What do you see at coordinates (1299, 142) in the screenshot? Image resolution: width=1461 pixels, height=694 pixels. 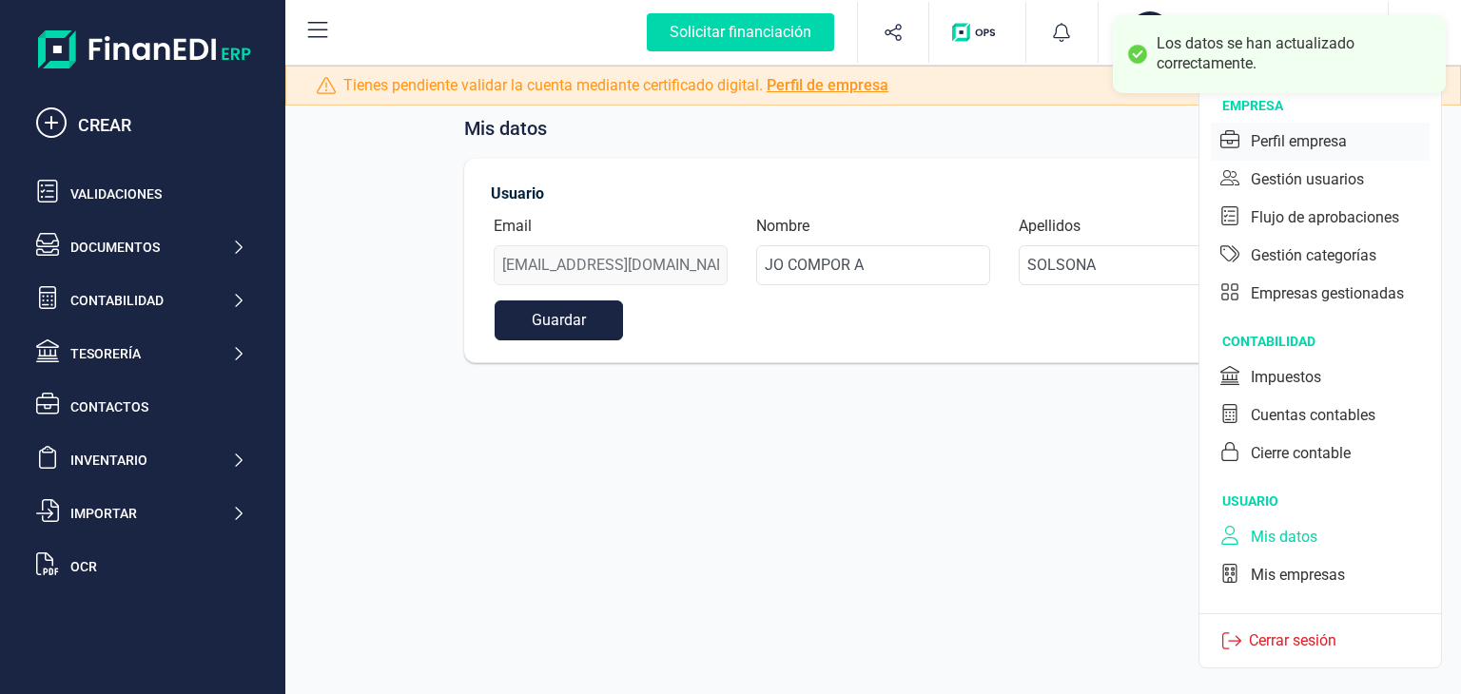 I see `div: Perfil empresa` at bounding box center [1299, 142].